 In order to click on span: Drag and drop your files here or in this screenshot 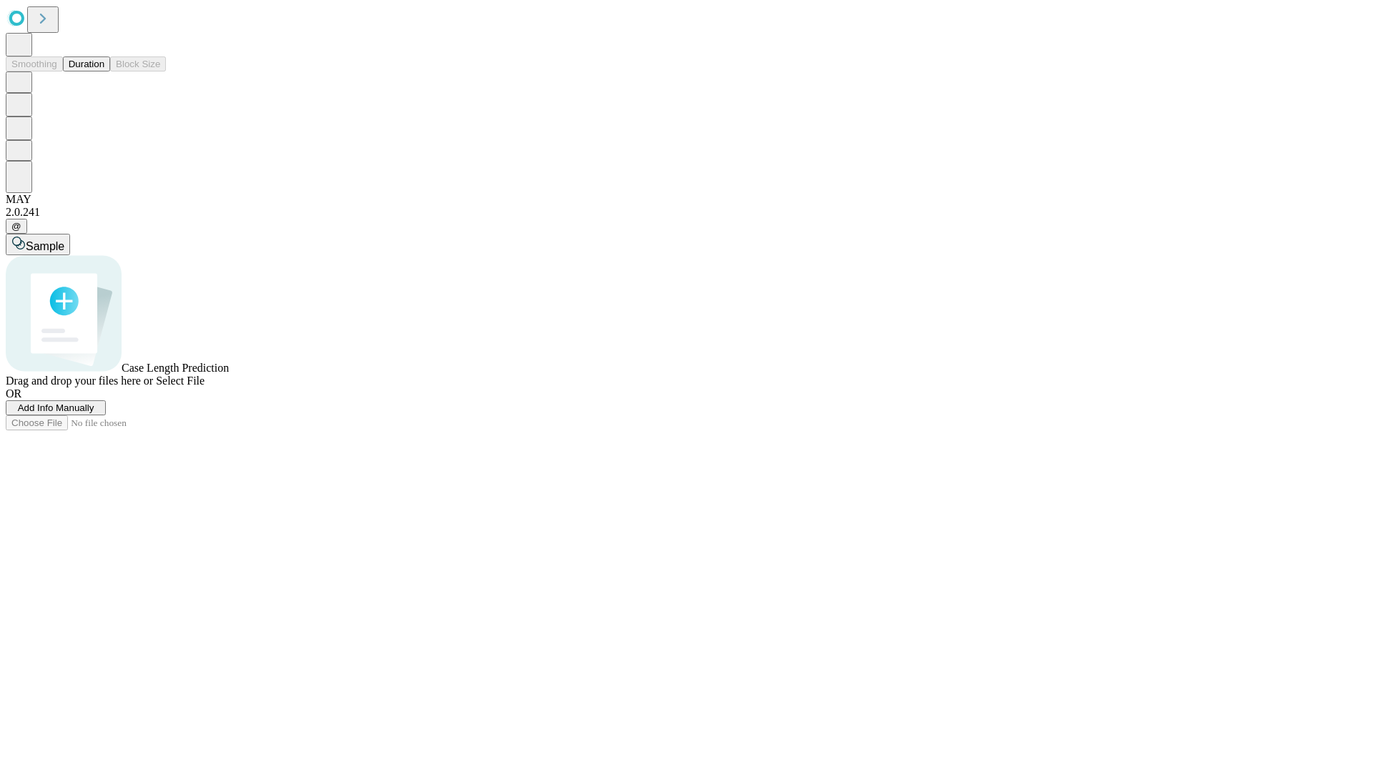, I will do `click(79, 380)`.